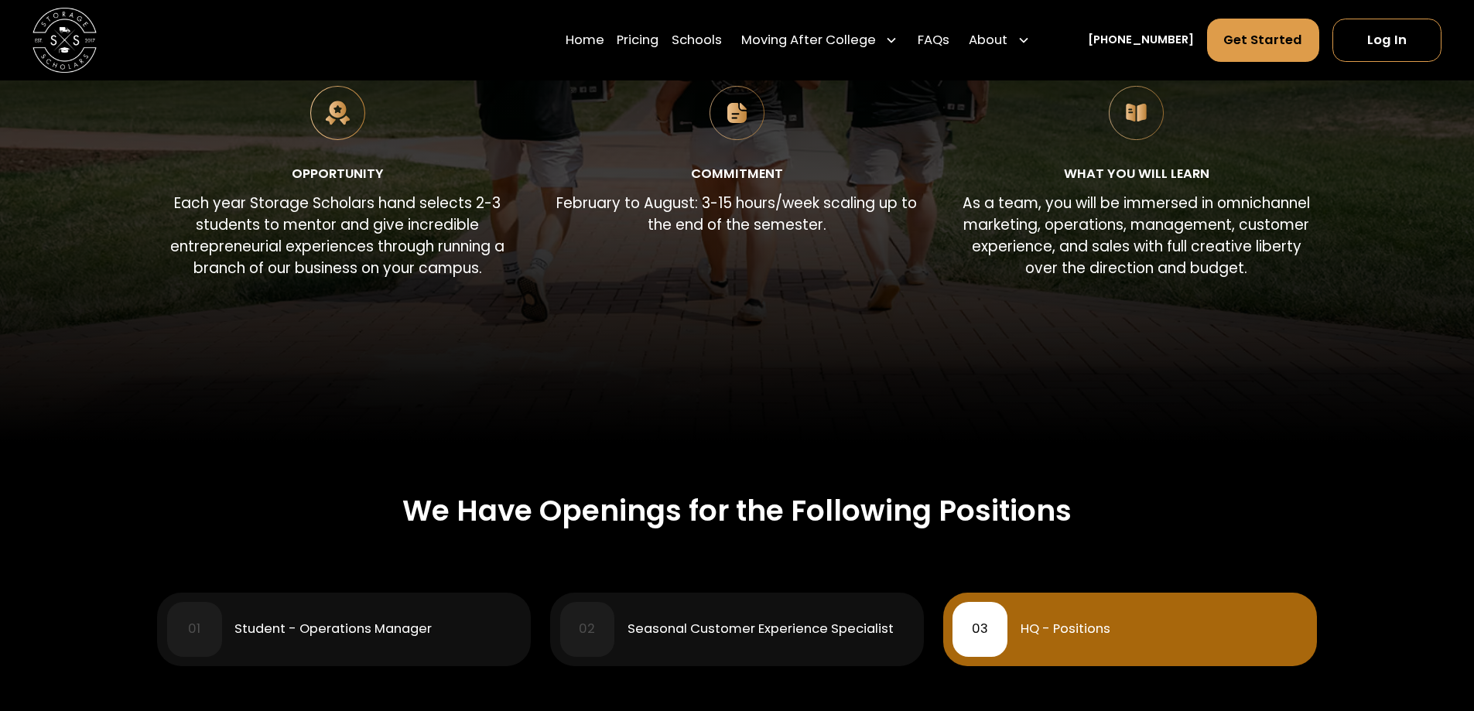 The image size is (1474, 711). Describe the element at coordinates (585, 40) in the screenshot. I see `a: Home` at that location.